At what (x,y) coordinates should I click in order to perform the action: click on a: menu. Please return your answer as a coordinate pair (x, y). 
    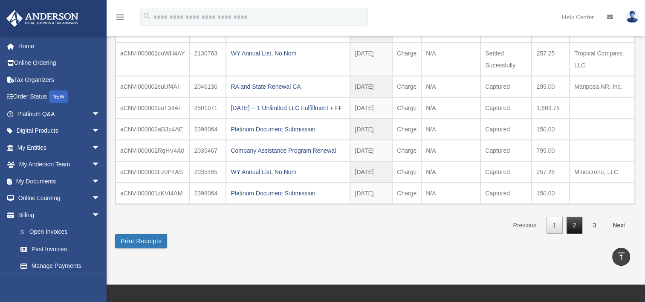
    Looking at the image, I should click on (120, 18).